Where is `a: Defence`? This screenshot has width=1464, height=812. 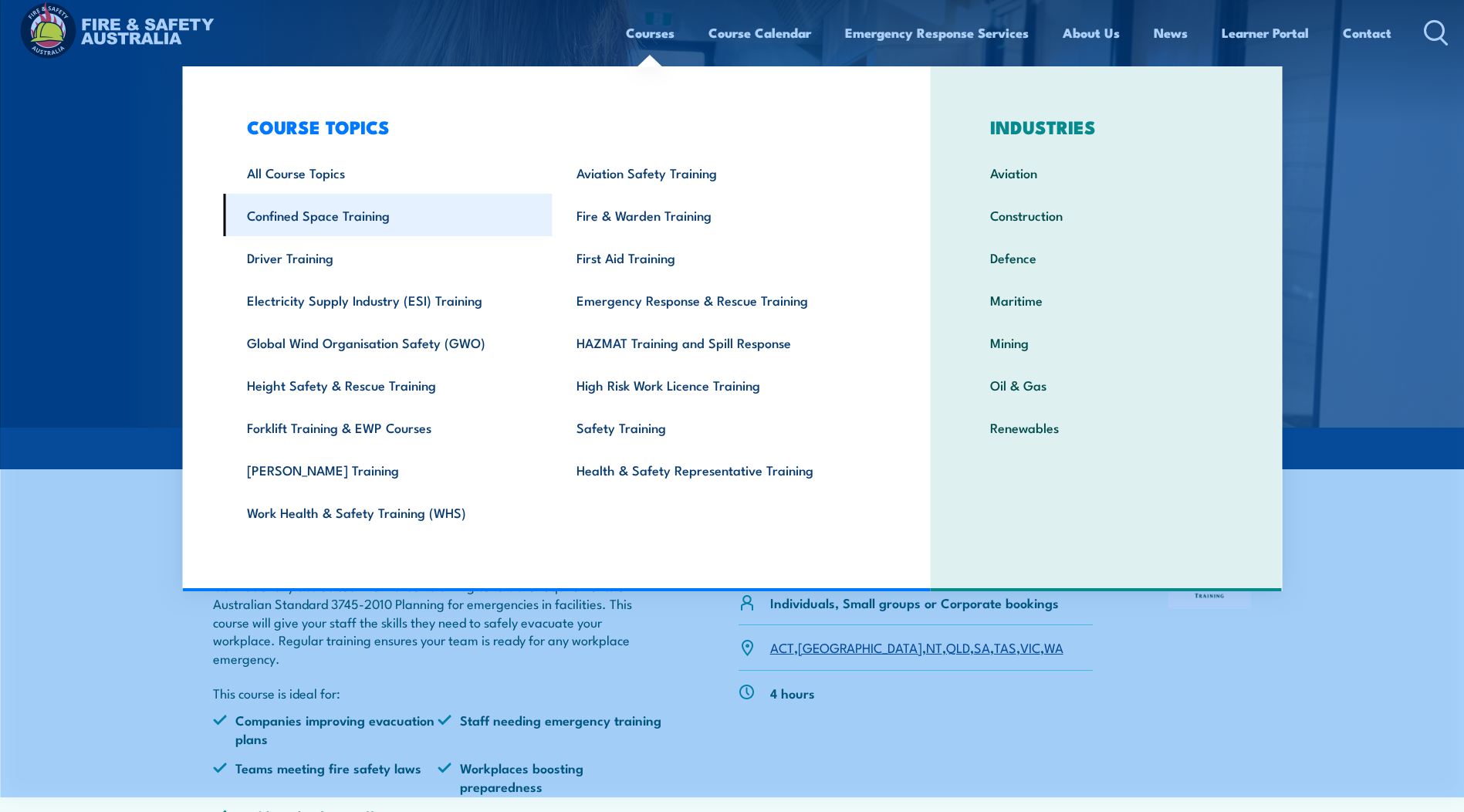 a: Defence is located at coordinates (1106, 257).